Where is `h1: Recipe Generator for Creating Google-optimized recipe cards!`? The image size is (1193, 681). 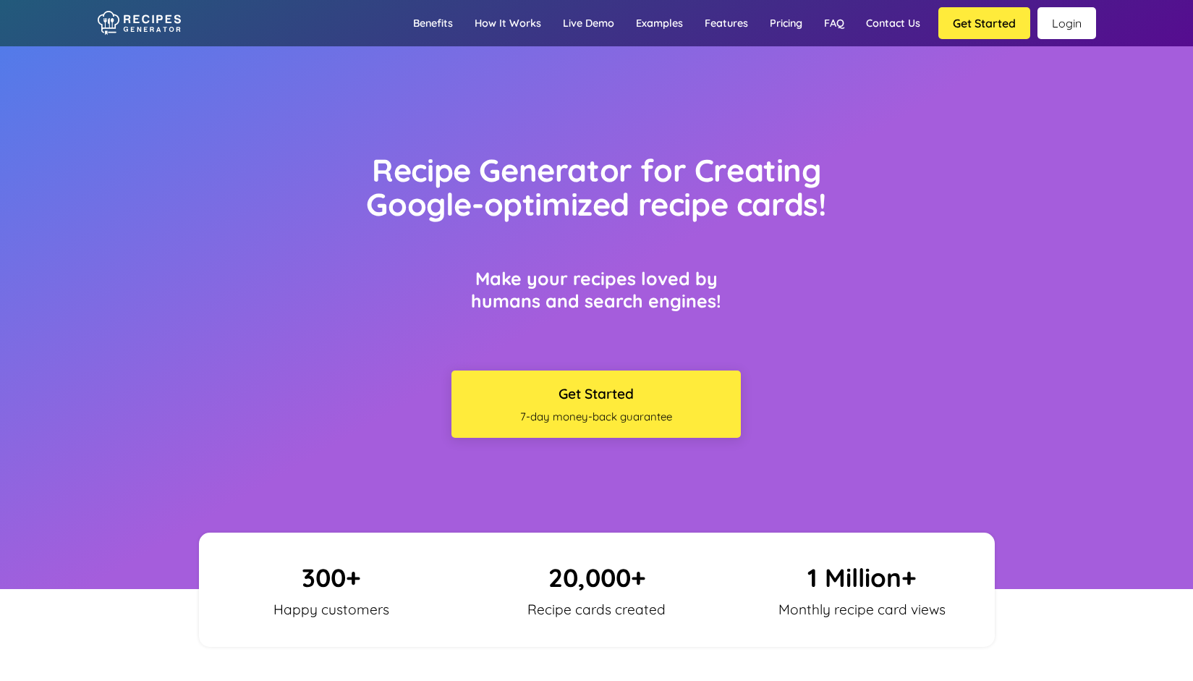 h1: Recipe Generator for Creating Google-optimized recipe cards! is located at coordinates (596, 187).